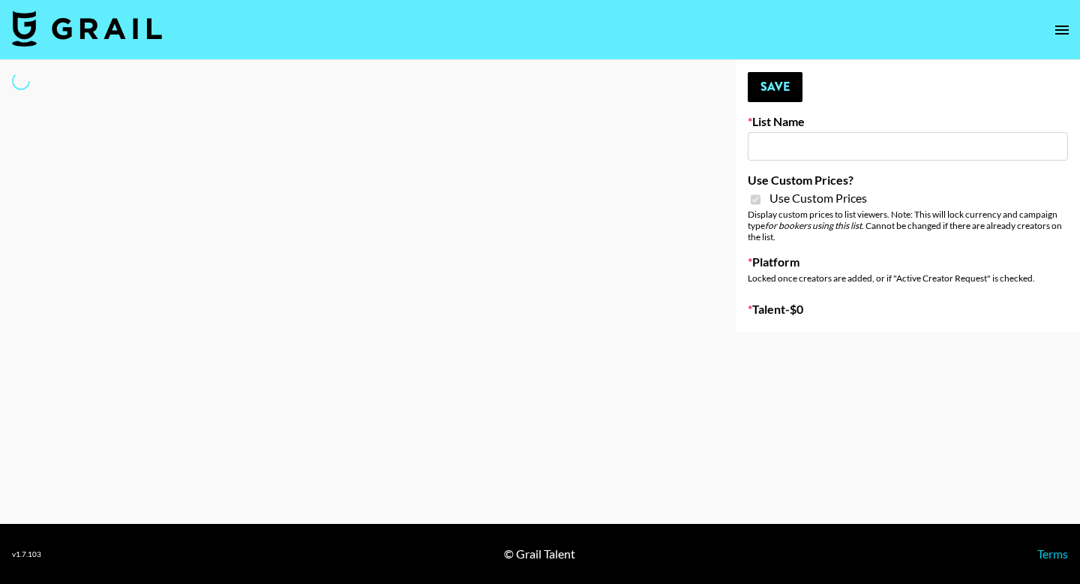  I want to click on label: Talent - $ 0, so click(908, 309).